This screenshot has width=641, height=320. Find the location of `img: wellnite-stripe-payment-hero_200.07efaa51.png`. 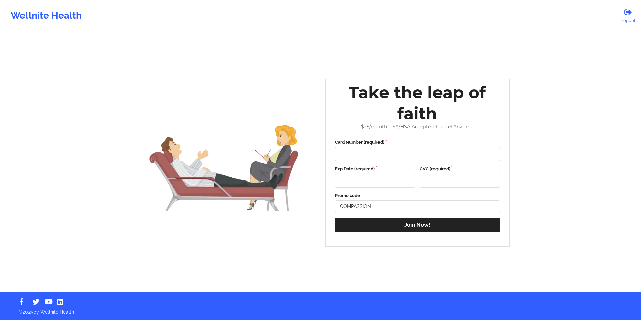

img: wellnite-stripe-payment-hero_200.07efaa51.png is located at coordinates (224, 163).